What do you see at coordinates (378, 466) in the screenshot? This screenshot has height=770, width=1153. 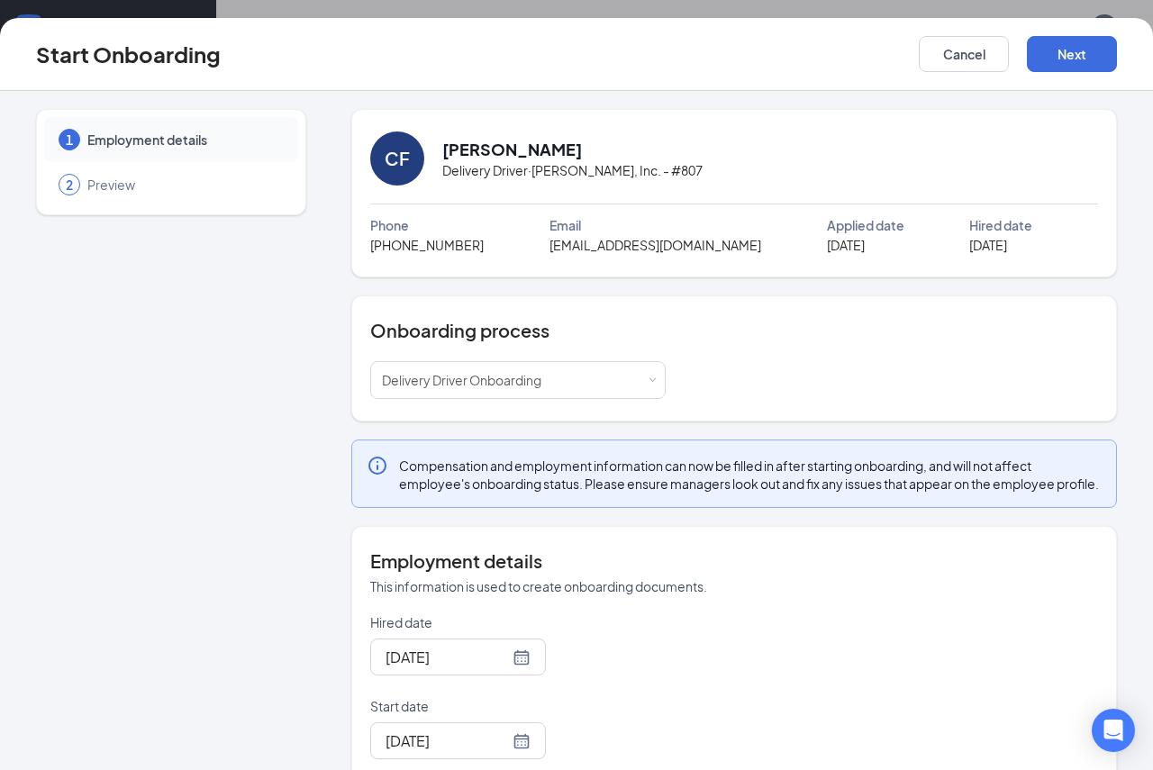 I see `svg: Info` at bounding box center [378, 466].